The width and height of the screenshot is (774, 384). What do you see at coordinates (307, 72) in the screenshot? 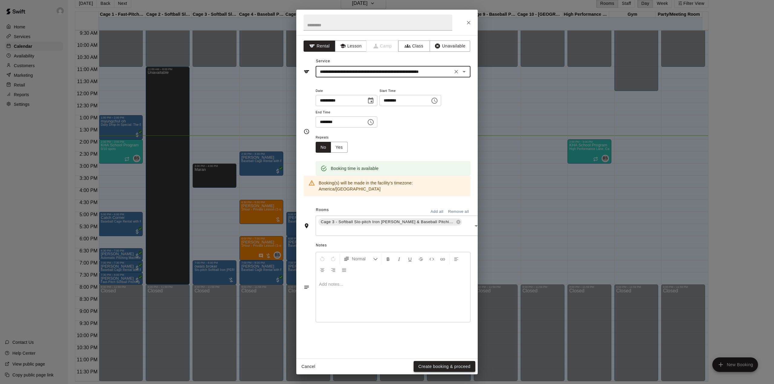
I see `svg: Service` at bounding box center [307, 72].